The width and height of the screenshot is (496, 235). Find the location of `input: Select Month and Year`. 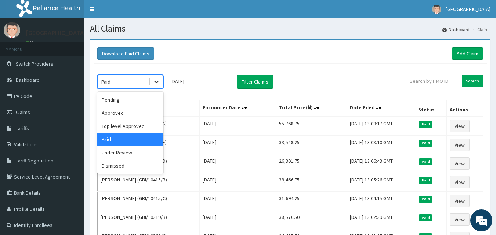

input: Select Month and Year is located at coordinates (200, 82).